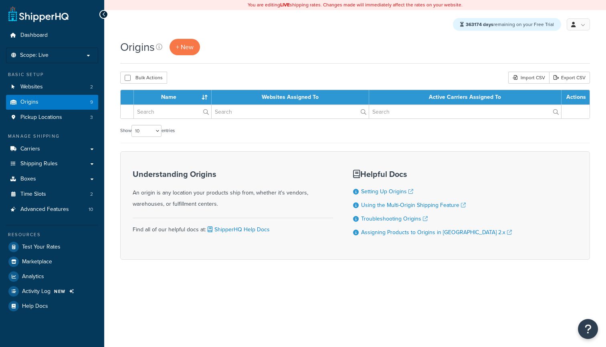 The width and height of the screenshot is (606, 347). What do you see at coordinates (137, 47) in the screenshot?
I see `h1: Origins` at bounding box center [137, 47].